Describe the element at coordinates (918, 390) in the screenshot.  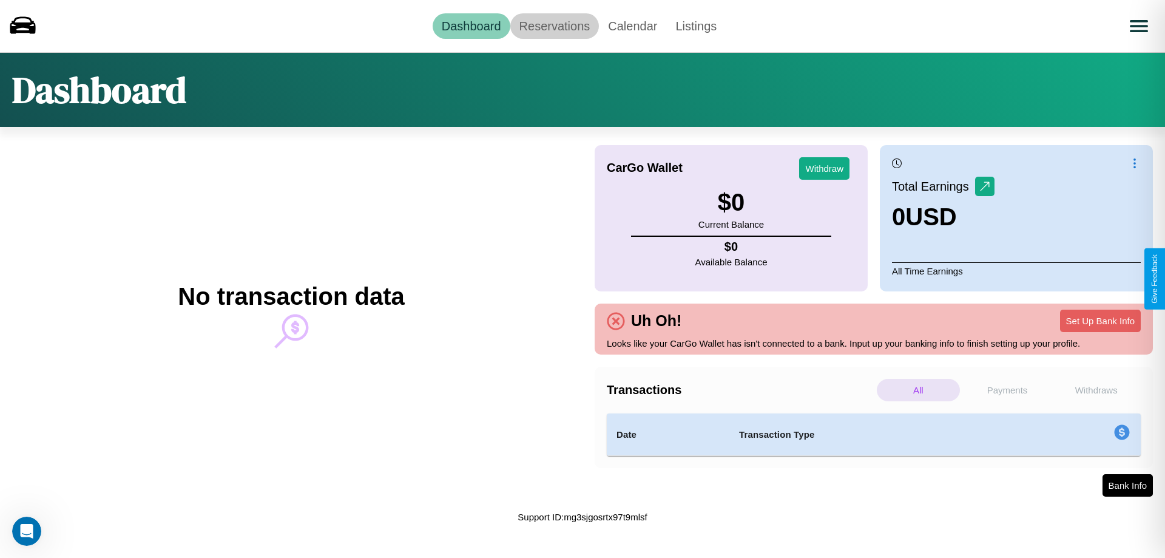
I see `p: All` at that location.